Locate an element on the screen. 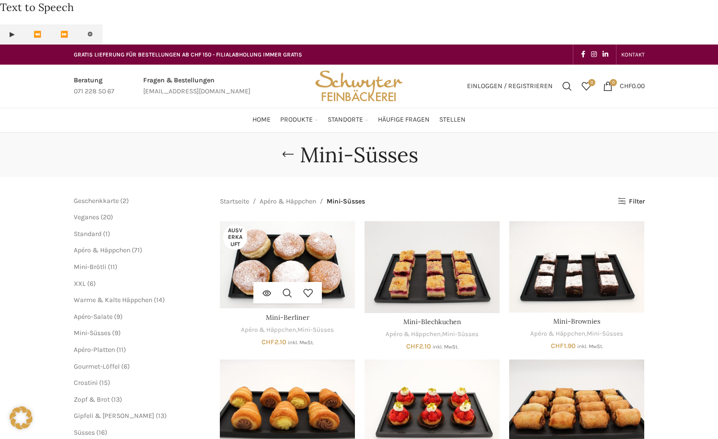 The width and height of the screenshot is (718, 439). a: Crostini is located at coordinates (86, 383).